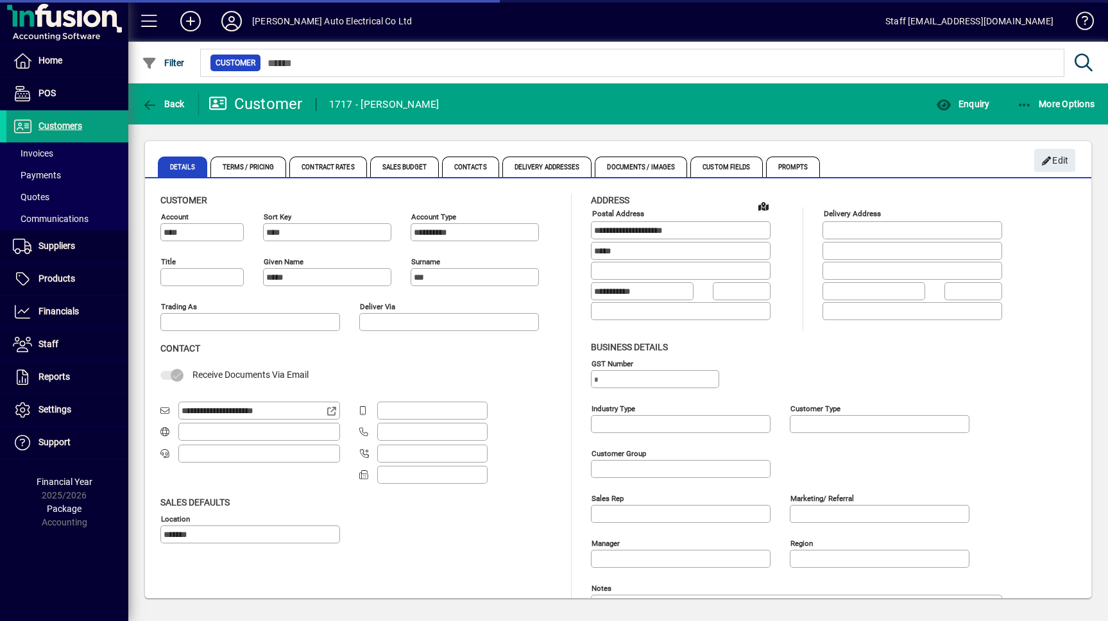  What do you see at coordinates (608, 498) in the screenshot?
I see `mat-label: Sales rep` at bounding box center [608, 498].